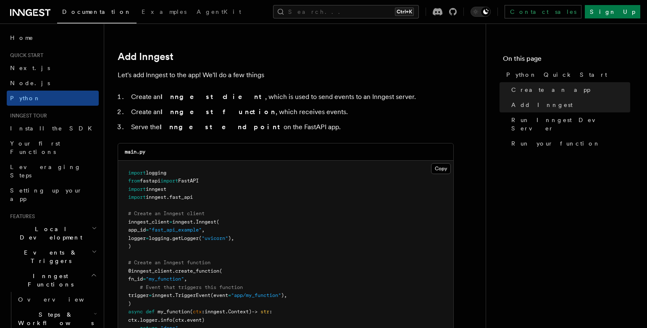 The image size is (647, 328). Describe the element at coordinates (291, 97) in the screenshot. I see `li: Create an , which is used to send events to an Inngest server.` at that location.